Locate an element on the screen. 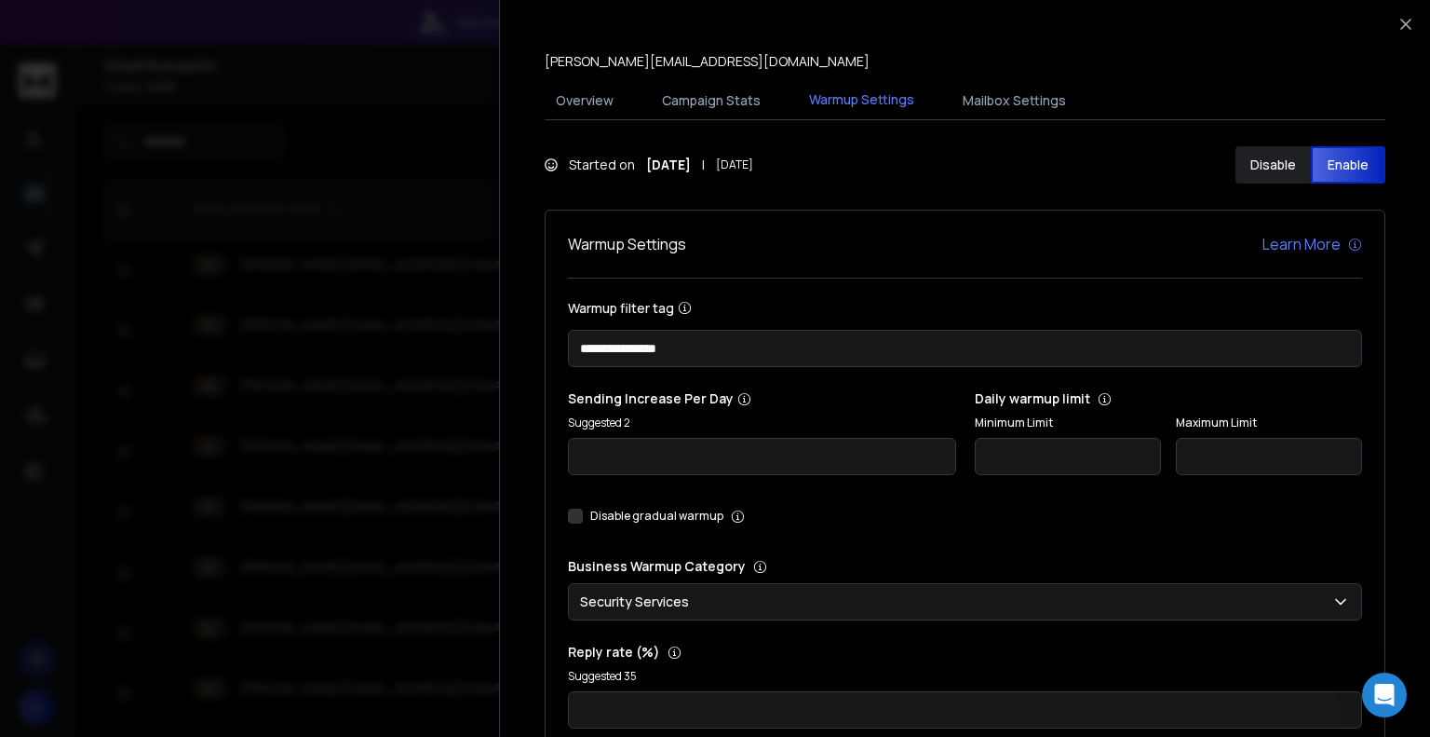 The image size is (1430, 737). label: Minimum Limit is located at coordinates (1068, 423).